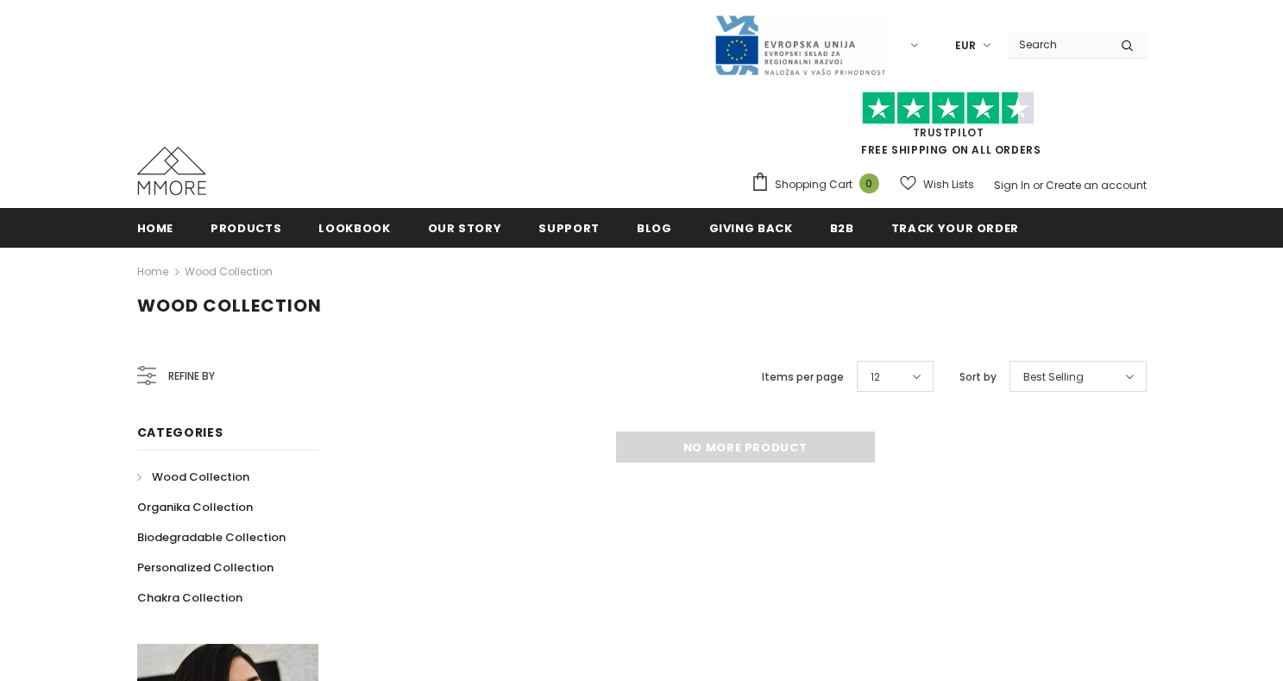 The image size is (1283, 681). Describe the element at coordinates (814, 185) in the screenshot. I see `span: Shopping Cart` at that location.